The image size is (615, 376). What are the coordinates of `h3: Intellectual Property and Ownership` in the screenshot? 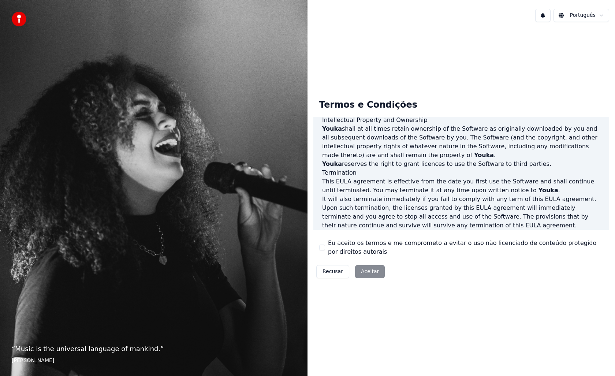 It's located at (461, 120).